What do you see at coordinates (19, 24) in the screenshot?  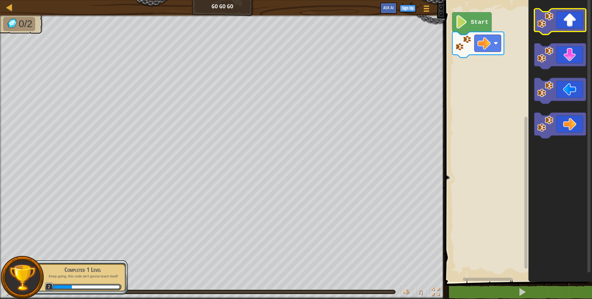 I see `li: Collect the gems.` at bounding box center [19, 24].